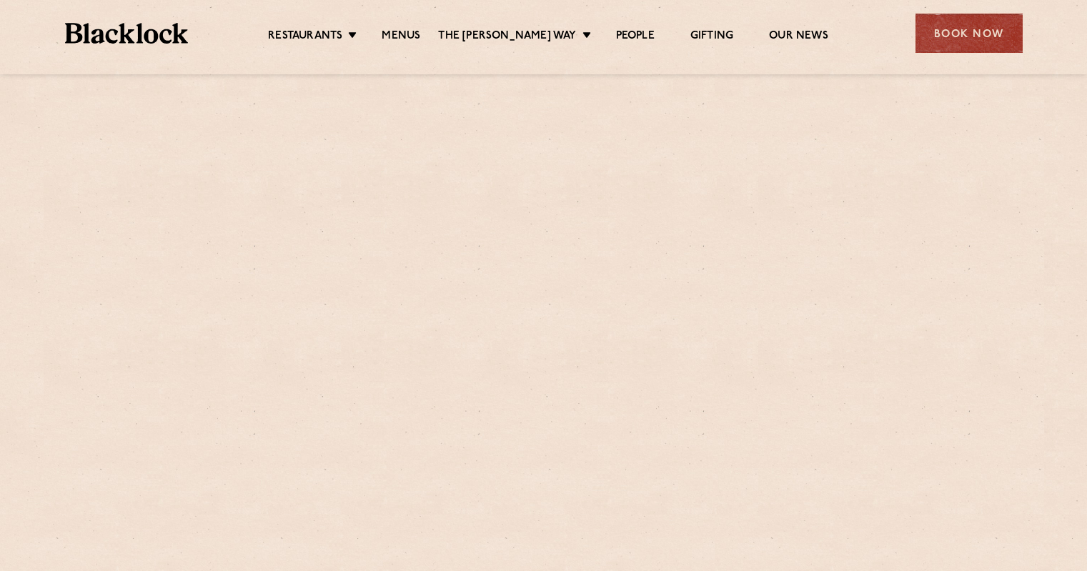 Image resolution: width=1087 pixels, height=571 pixels. I want to click on a: Our News, so click(798, 37).